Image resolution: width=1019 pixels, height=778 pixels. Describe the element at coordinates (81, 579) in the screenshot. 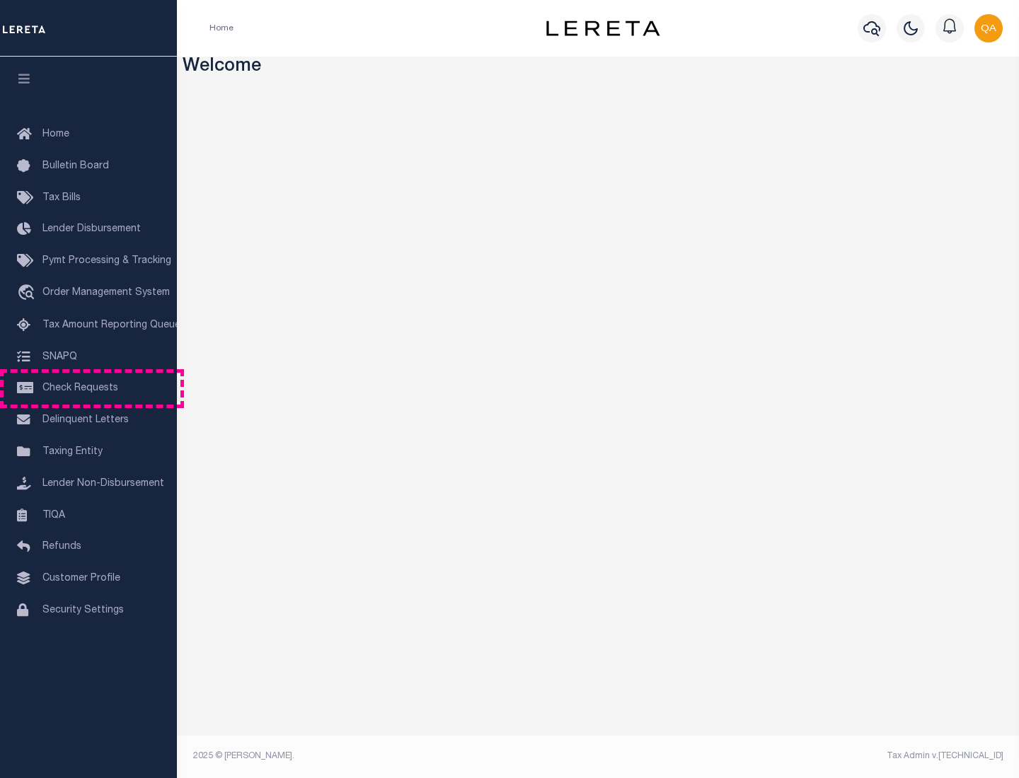

I see `span: Customer Profile` at that location.